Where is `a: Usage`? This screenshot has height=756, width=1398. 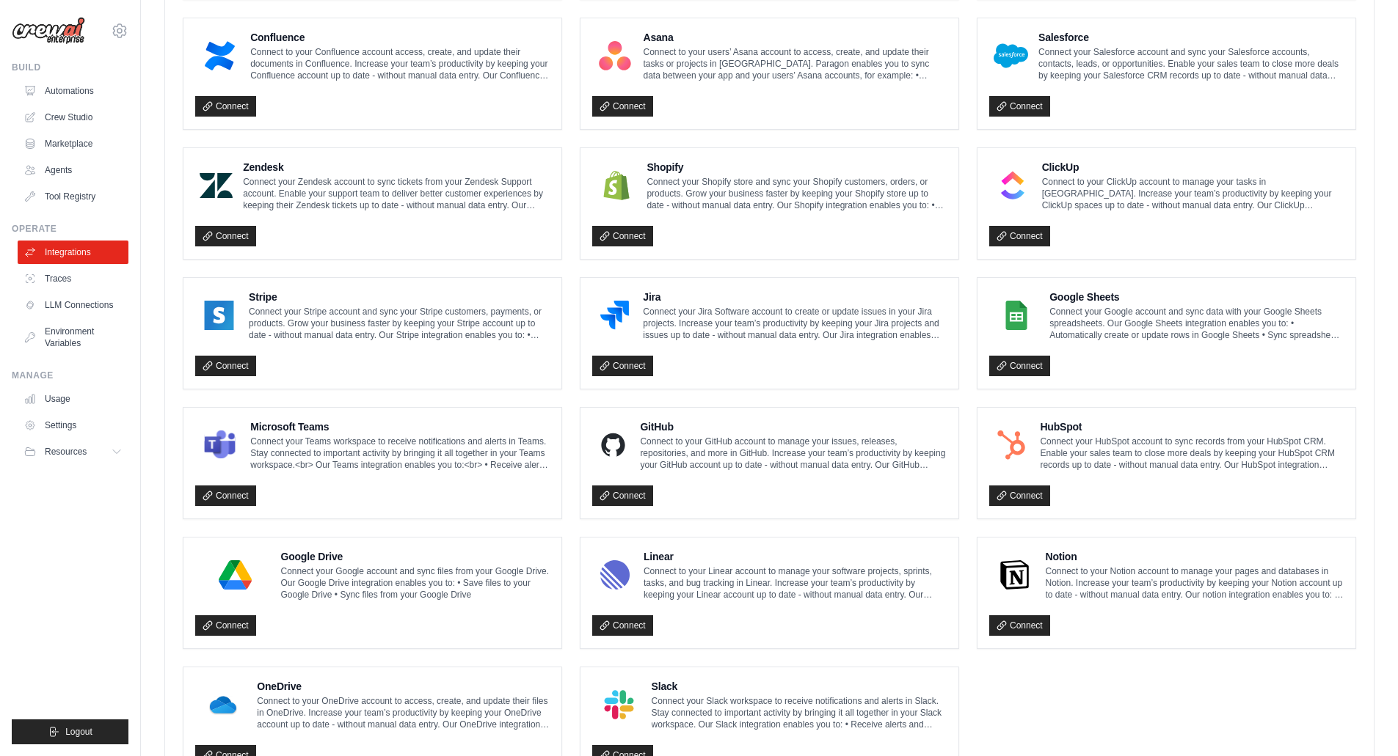 a: Usage is located at coordinates (73, 399).